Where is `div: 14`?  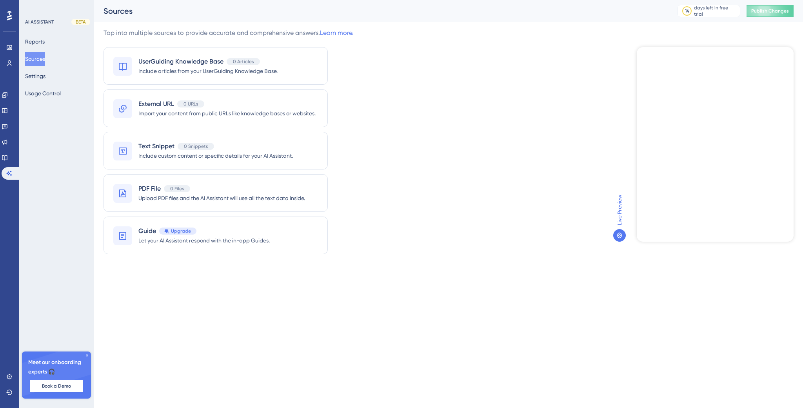 div: 14 is located at coordinates (687, 11).